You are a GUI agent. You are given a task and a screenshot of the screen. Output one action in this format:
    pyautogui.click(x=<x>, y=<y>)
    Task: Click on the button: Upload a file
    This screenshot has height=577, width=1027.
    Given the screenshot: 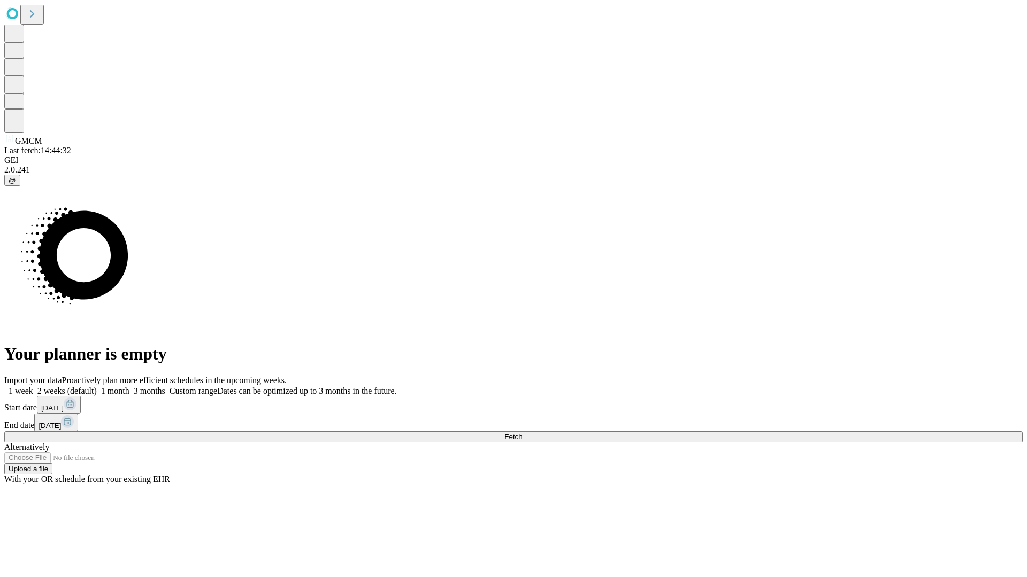 What is the action you would take?
    pyautogui.click(x=28, y=469)
    